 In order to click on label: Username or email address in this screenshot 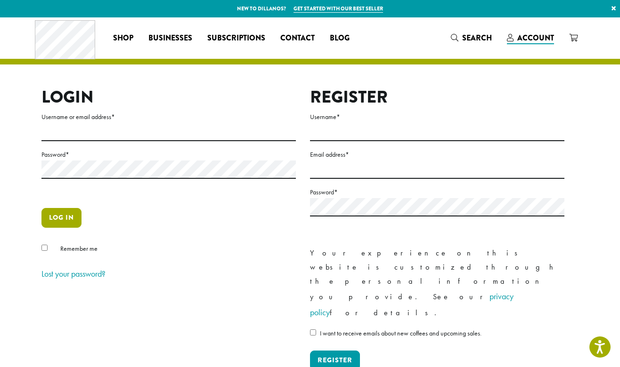, I will do `click(169, 117)`.